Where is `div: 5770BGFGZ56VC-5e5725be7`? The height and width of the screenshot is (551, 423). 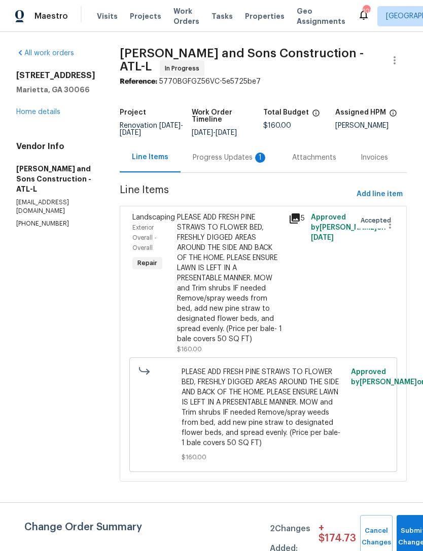 div: 5770BGFGZ56VC-5e5725be7 is located at coordinates (263, 82).